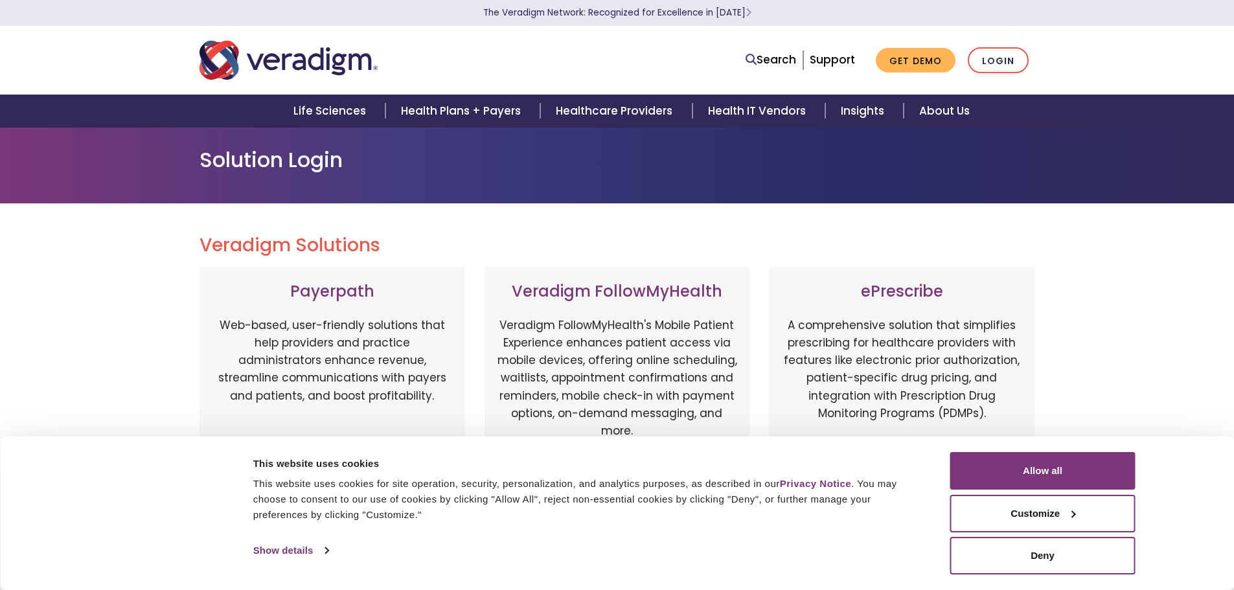 This screenshot has height=590, width=1234. What do you see at coordinates (1043, 471) in the screenshot?
I see `button: Allow all` at bounding box center [1043, 471].